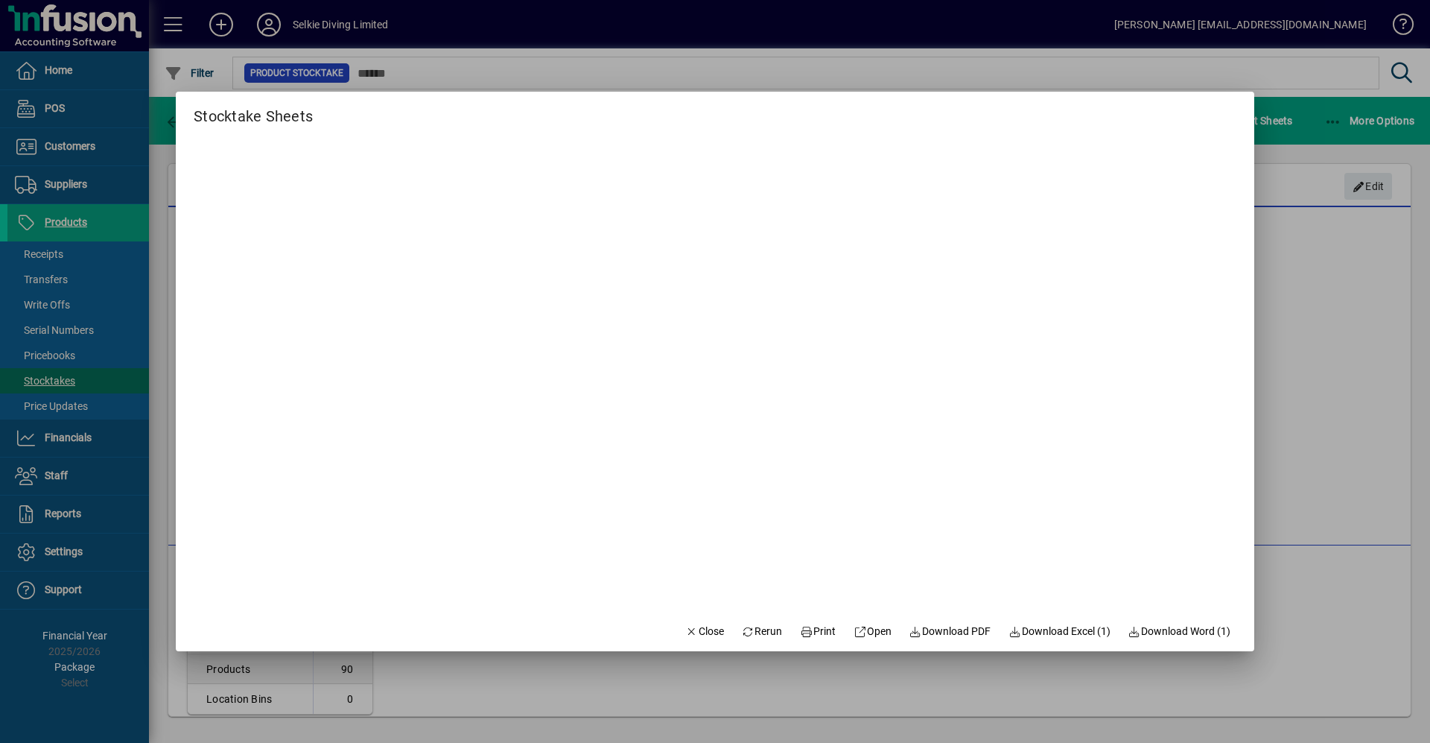 This screenshot has height=743, width=1430. What do you see at coordinates (253, 110) in the screenshot?
I see `h2: Stocktake Sheets` at bounding box center [253, 110].